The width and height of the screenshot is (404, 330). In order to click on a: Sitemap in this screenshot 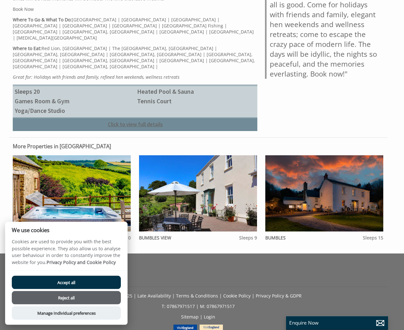, I will do `click(190, 316)`.